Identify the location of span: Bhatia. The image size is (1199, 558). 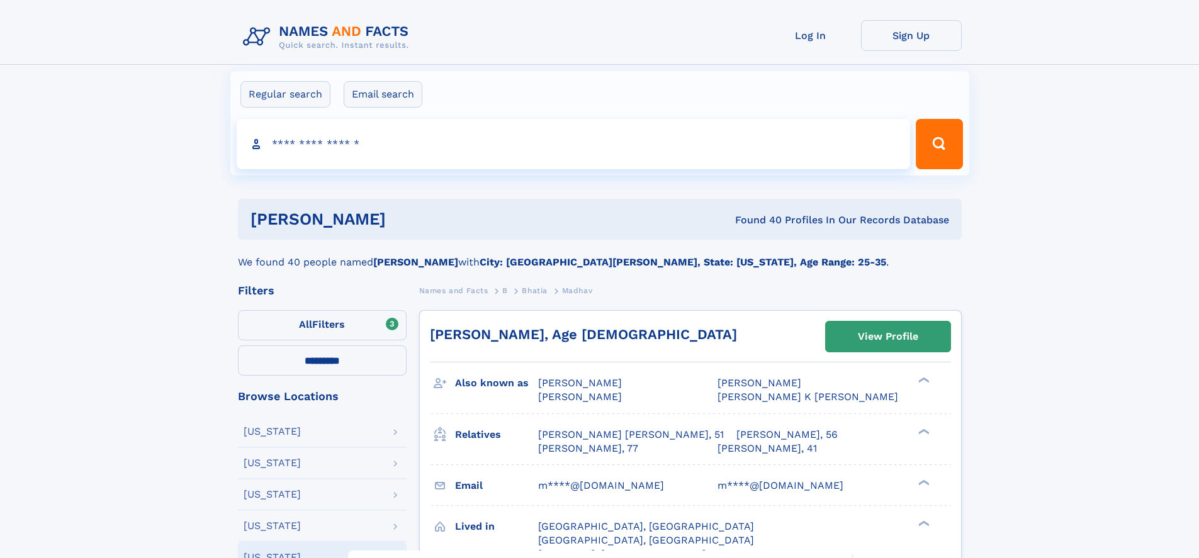
(534, 291).